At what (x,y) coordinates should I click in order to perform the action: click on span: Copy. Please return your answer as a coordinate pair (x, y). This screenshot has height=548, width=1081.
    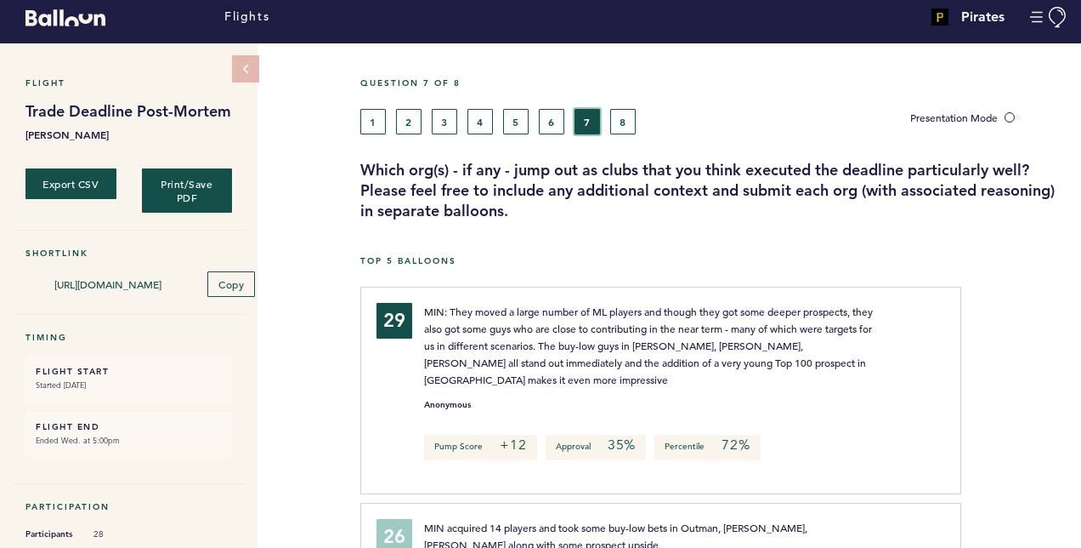
    Looking at the image, I should click on (231, 284).